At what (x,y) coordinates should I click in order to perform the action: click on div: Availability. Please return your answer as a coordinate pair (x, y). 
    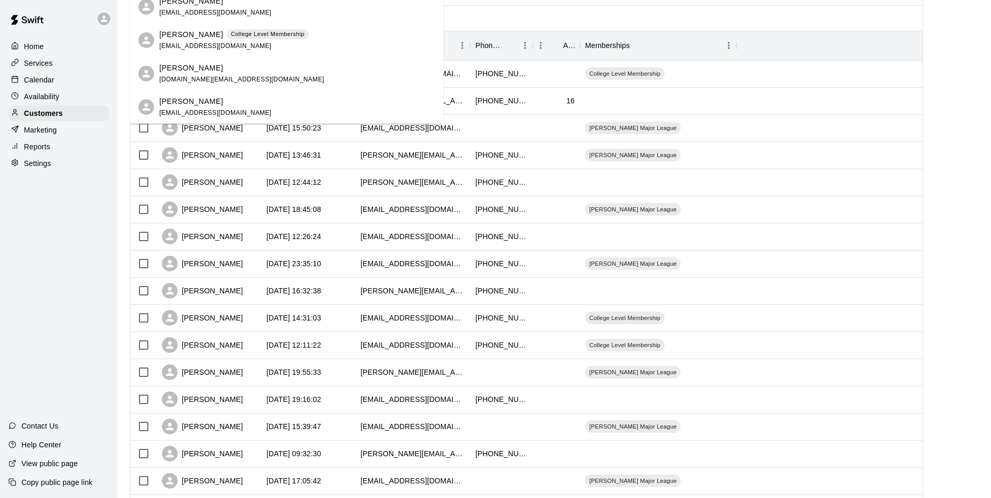
    Looking at the image, I should click on (58, 97).